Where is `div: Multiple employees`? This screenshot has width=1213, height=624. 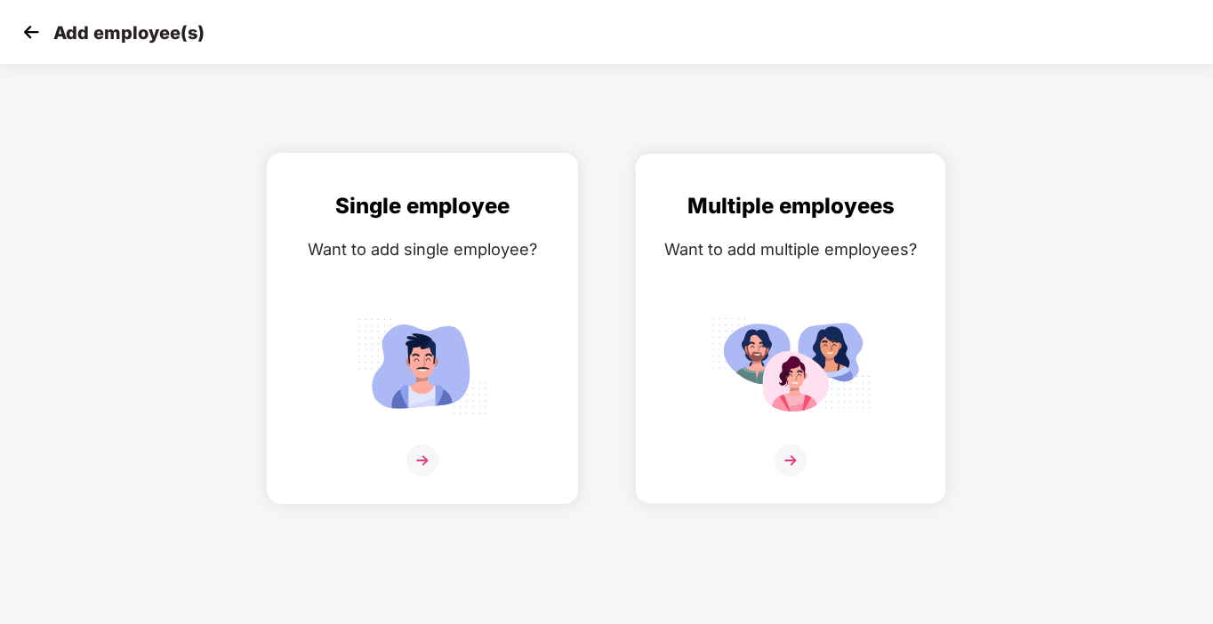 div: Multiple employees is located at coordinates (791, 206).